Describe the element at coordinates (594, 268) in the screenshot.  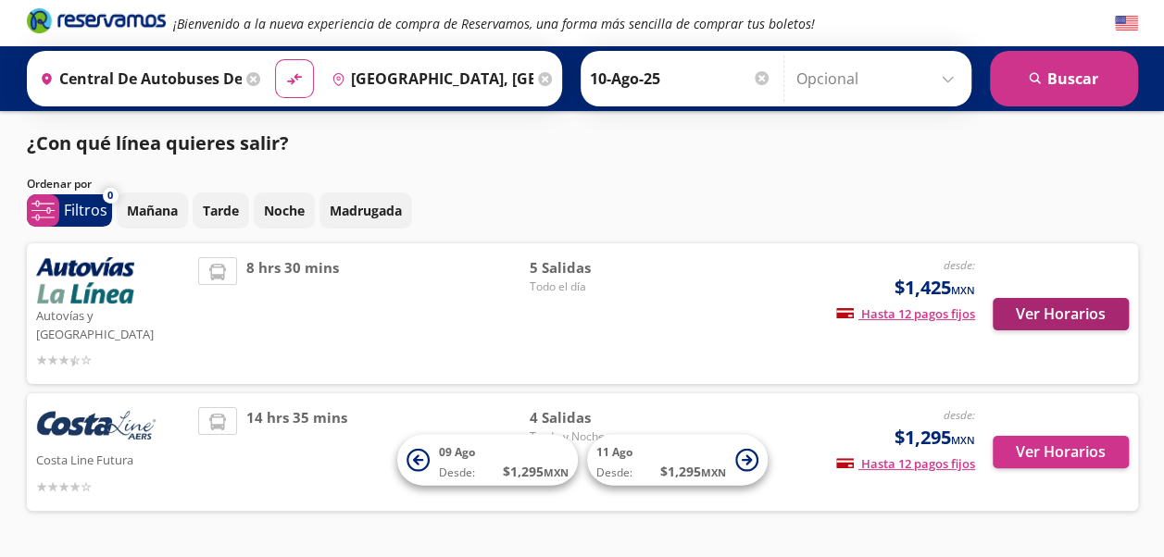
I see `span: 5 Salidas` at that location.